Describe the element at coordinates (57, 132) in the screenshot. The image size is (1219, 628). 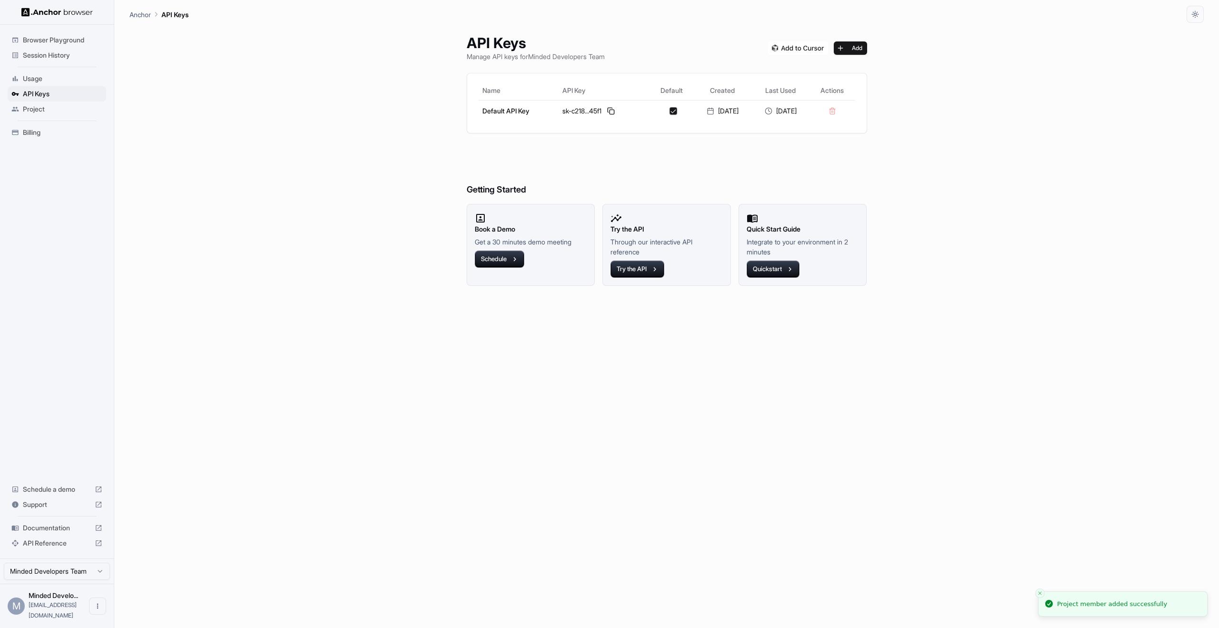
I see `div: Billing` at that location.